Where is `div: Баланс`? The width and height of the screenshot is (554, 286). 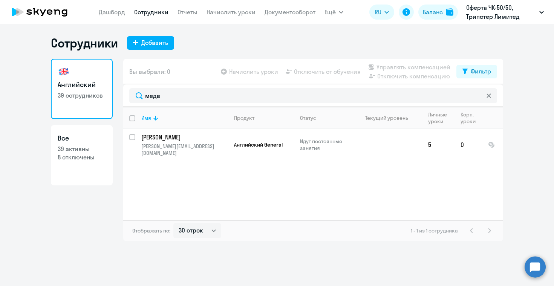 div: Баланс is located at coordinates (433, 12).